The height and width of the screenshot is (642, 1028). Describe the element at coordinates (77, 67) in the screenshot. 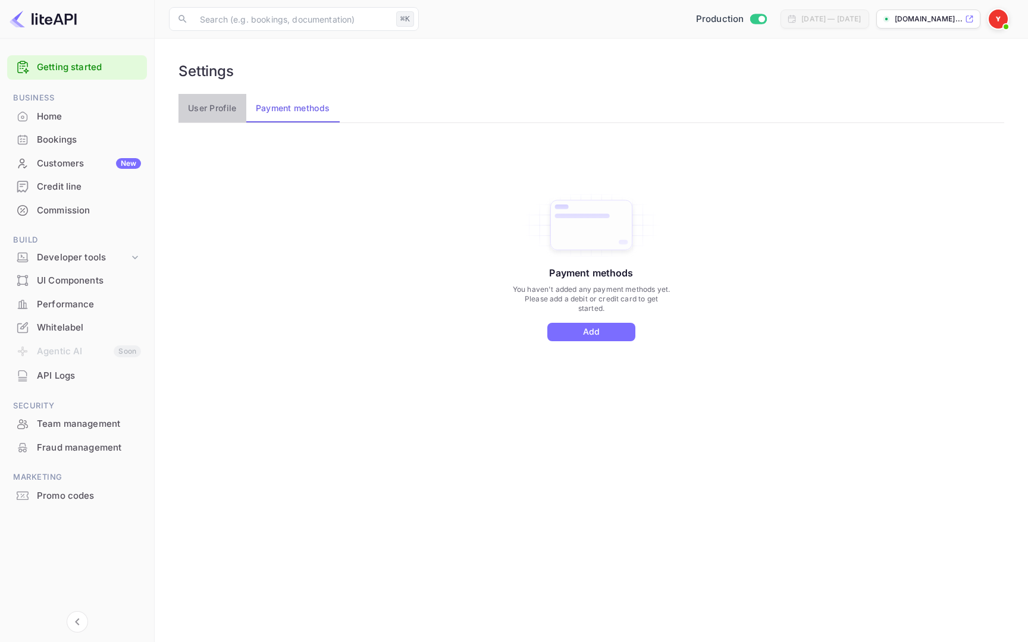

I see `div: Getting started` at that location.